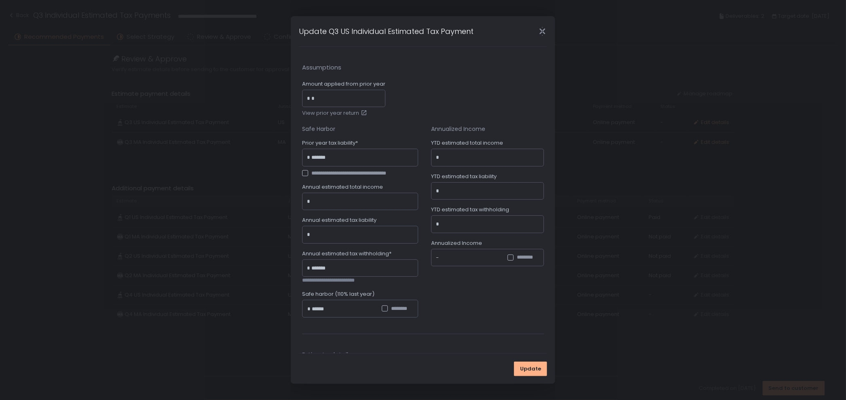 This screenshot has height=400, width=846. What do you see at coordinates (467, 143) in the screenshot?
I see `span: YTD estimated total income` at bounding box center [467, 143].